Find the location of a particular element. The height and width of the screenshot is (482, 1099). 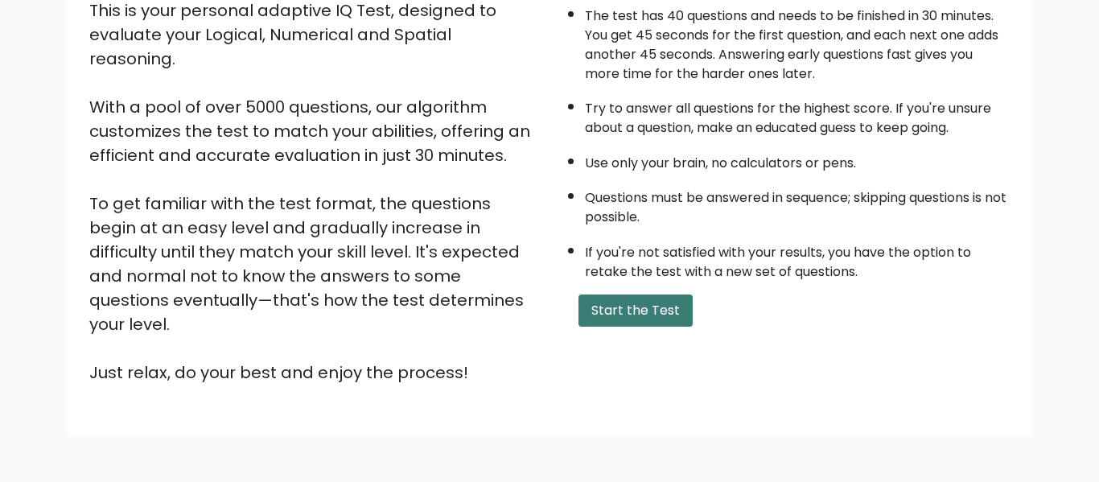

li: Try to answer all questions for the highest score. If you're unsure about a question, make an edu... is located at coordinates (798, 114).